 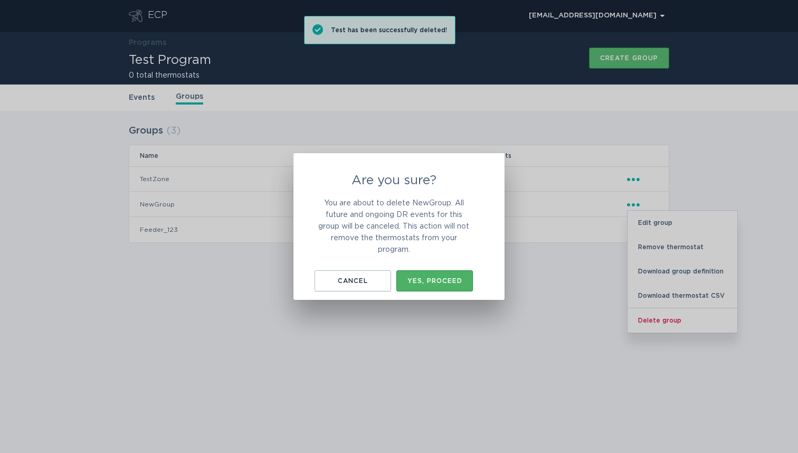 What do you see at coordinates (434, 281) in the screenshot?
I see `button: Yes, proceed` at bounding box center [434, 281].